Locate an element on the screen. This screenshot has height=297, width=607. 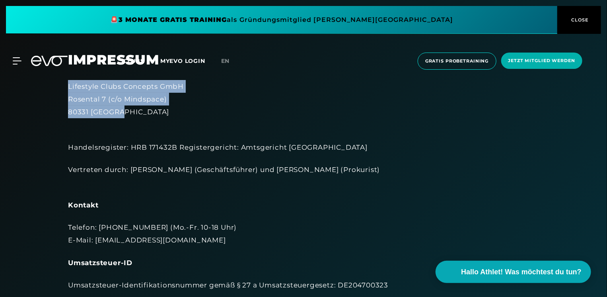
a: Gratis Probetraining is located at coordinates (457, 61).